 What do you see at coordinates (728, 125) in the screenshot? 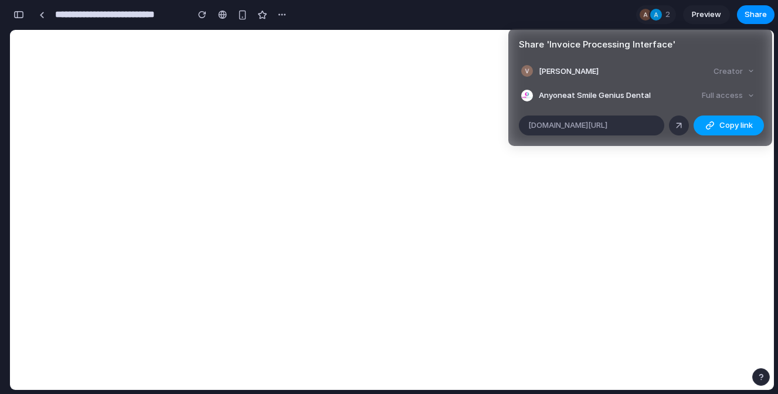
I see `button: Copy link` at bounding box center [728, 125].